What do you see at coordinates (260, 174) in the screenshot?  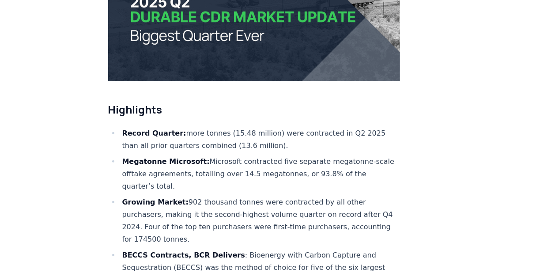 I see `li: Microsoft contracted five separate megatonne-scale offtake agreements, totalling over 14.5 megato...` at bounding box center [260, 174].